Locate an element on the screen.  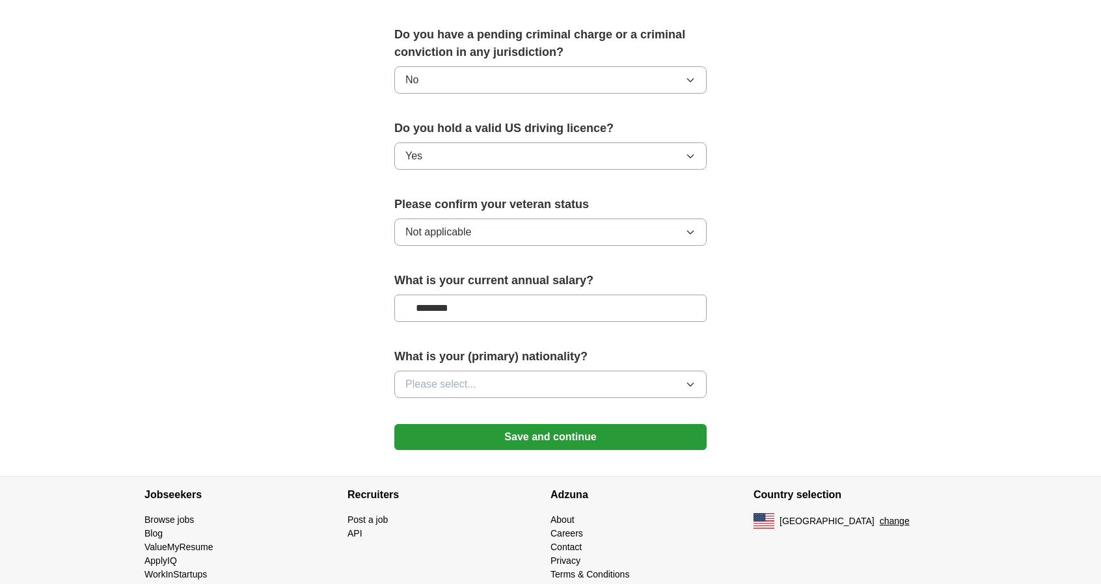
label: Please confirm your veteran status is located at coordinates (550, 204).